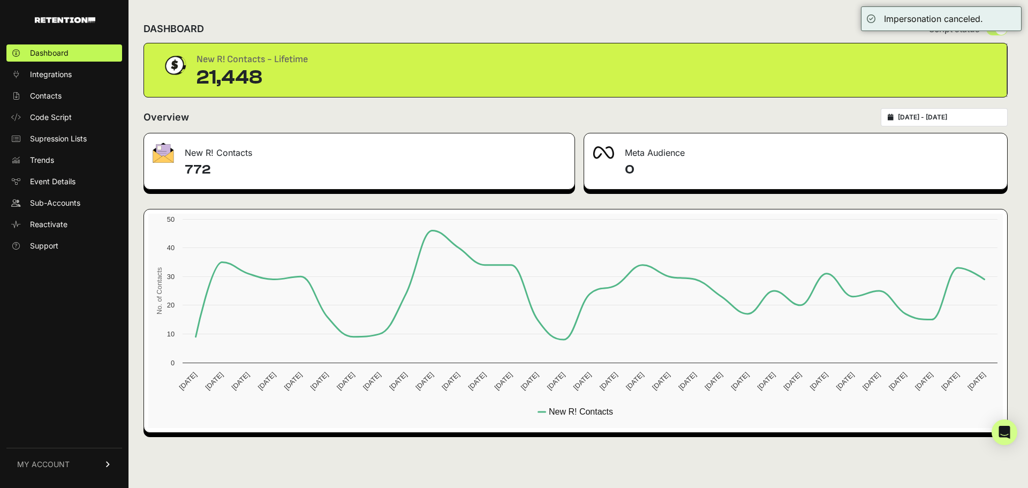 The height and width of the screenshot is (488, 1028). What do you see at coordinates (52, 181) in the screenshot?
I see `span: Event Details` at bounding box center [52, 181].